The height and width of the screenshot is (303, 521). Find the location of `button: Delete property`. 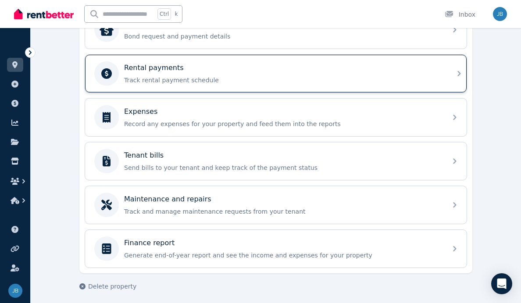

button: Delete property is located at coordinates (108, 287).